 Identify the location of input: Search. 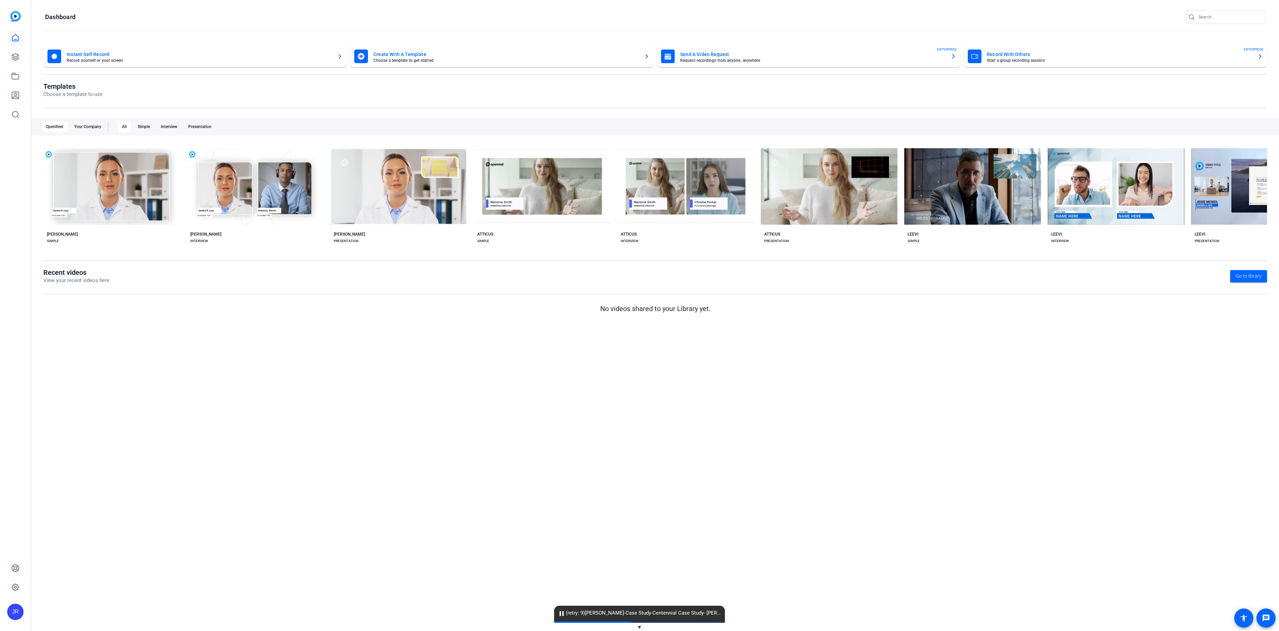
(1229, 17).